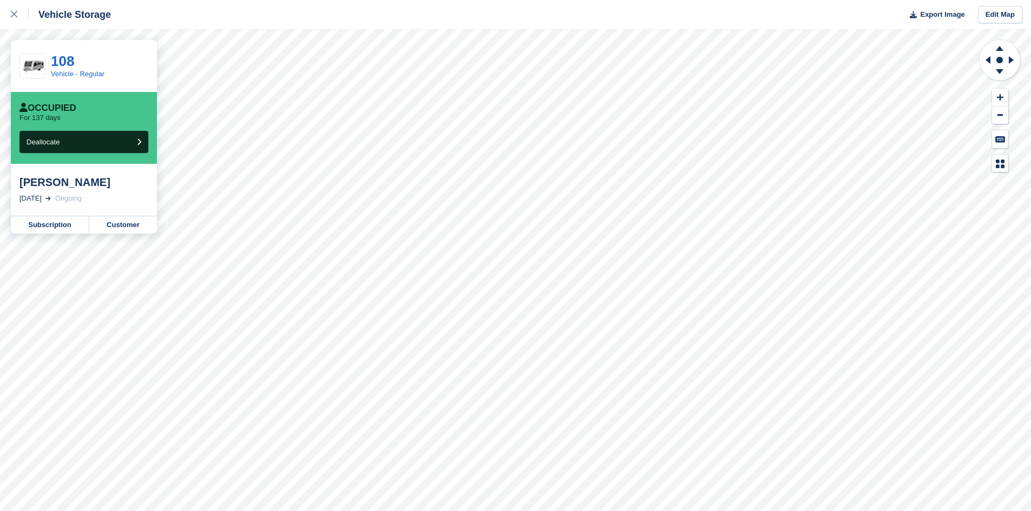 This screenshot has width=1031, height=511. Describe the element at coordinates (942, 15) in the screenshot. I see `span: Export Image` at that location.